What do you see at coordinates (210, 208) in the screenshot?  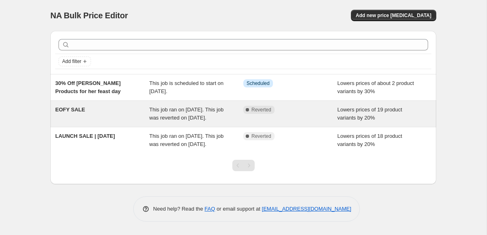 I see `a: FAQ` at bounding box center [210, 208].